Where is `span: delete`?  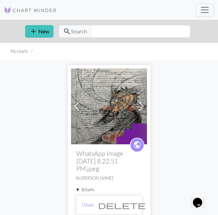 span: delete is located at coordinates (122, 205).